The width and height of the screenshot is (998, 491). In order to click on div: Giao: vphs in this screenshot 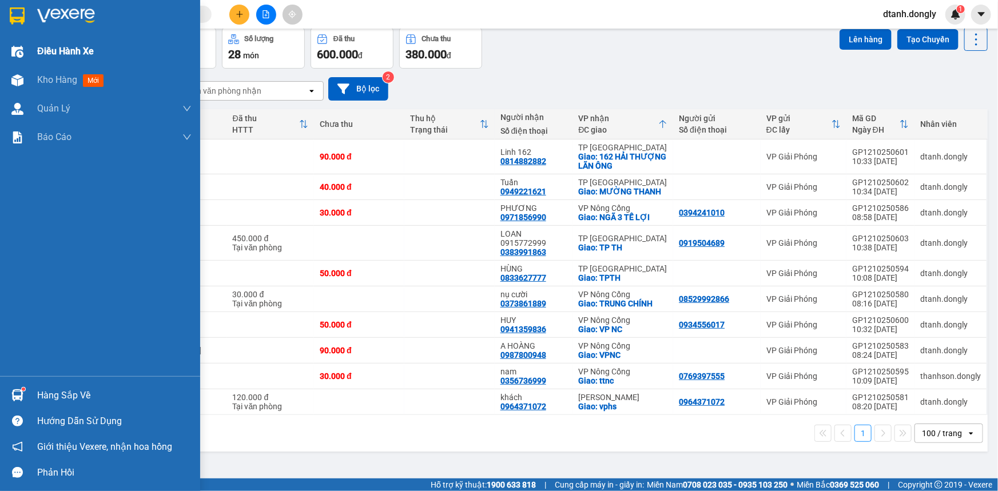, I will do `click(623, 407)`.